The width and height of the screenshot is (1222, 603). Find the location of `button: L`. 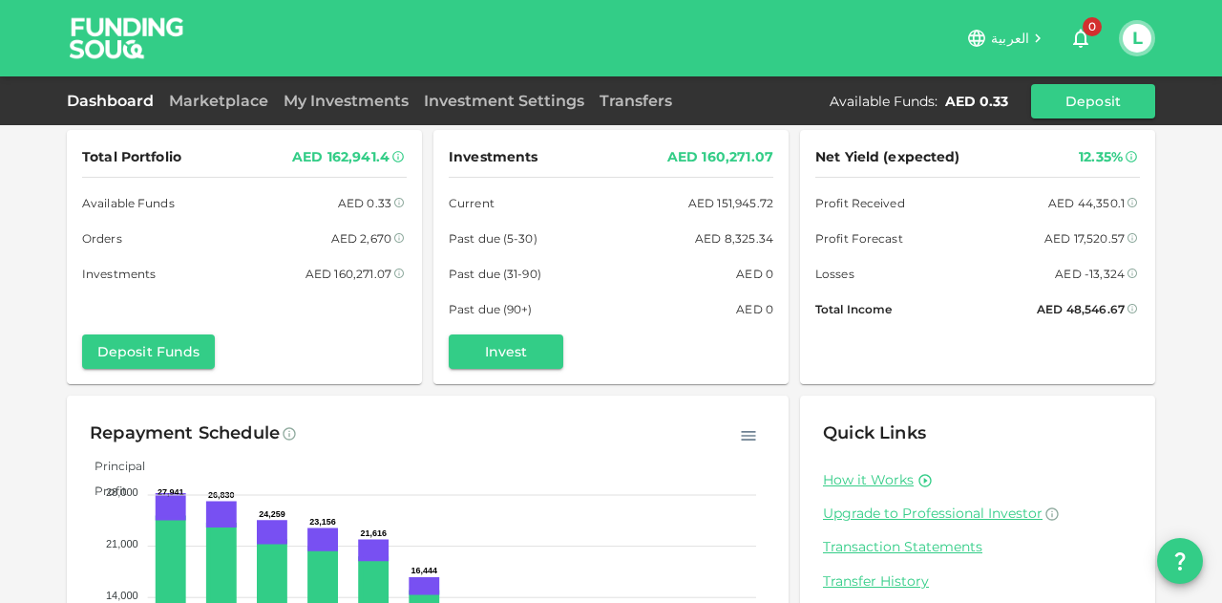

button: L is located at coordinates (1137, 38).